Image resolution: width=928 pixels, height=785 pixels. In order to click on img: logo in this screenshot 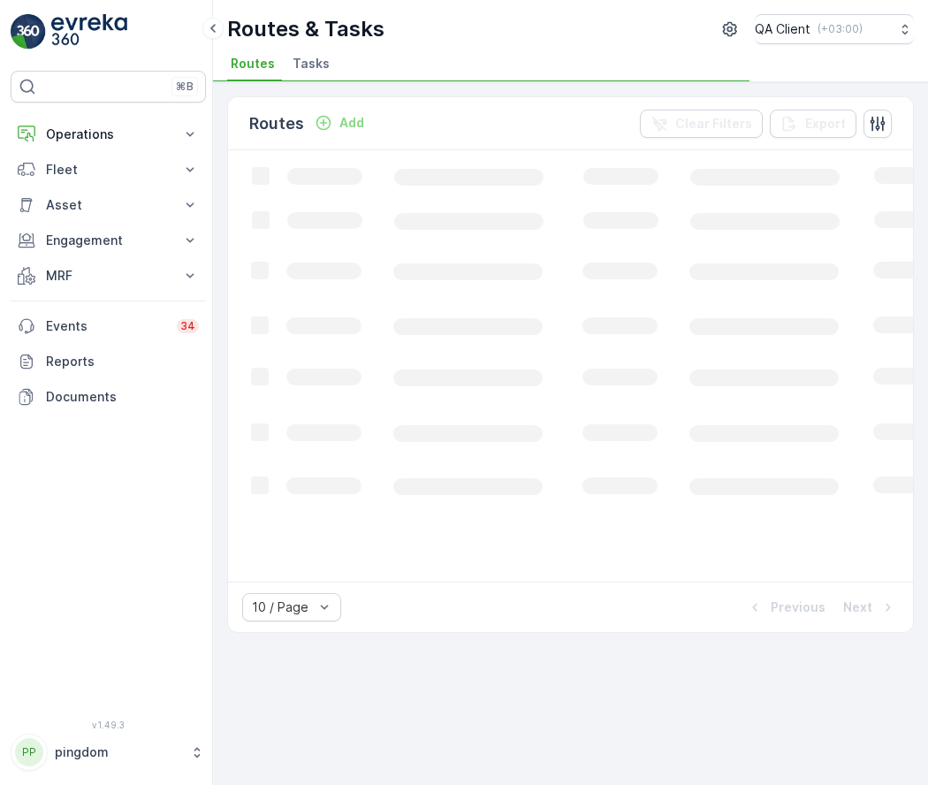, I will do `click(28, 32)`.